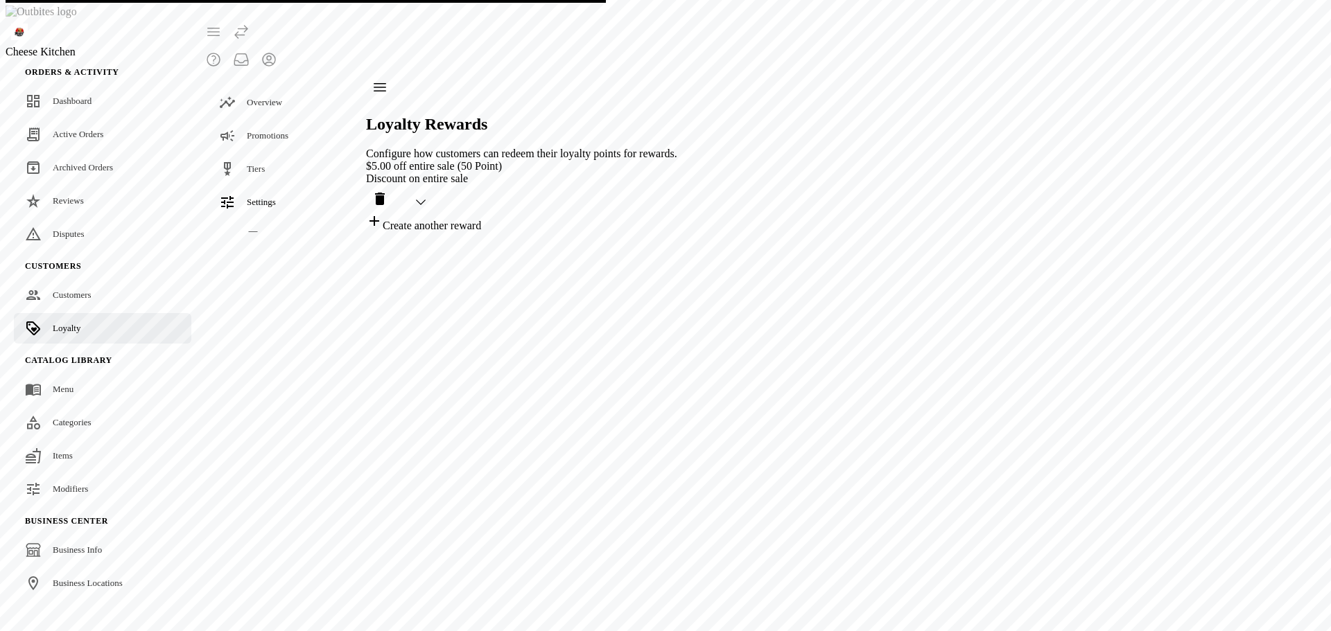  I want to click on a: Terminology, so click(324, 237).